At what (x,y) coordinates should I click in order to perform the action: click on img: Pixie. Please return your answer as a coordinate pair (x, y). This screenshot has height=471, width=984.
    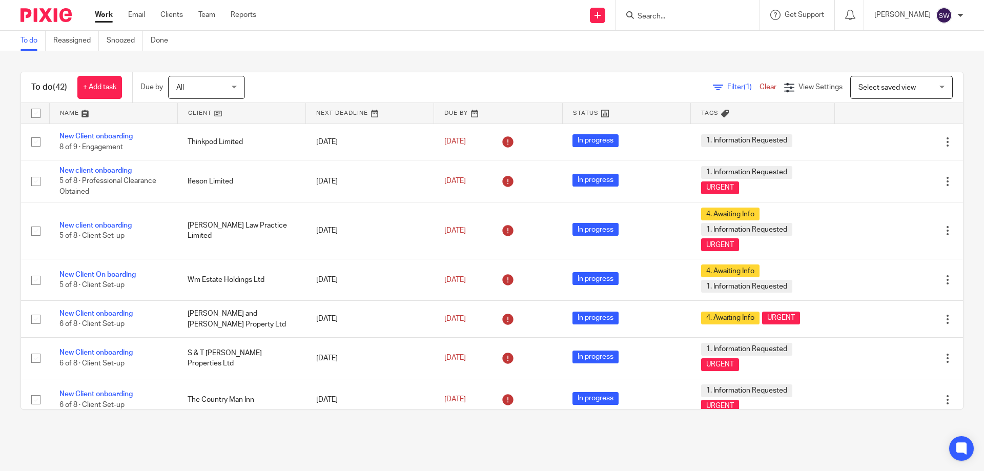
    Looking at the image, I should click on (46, 15).